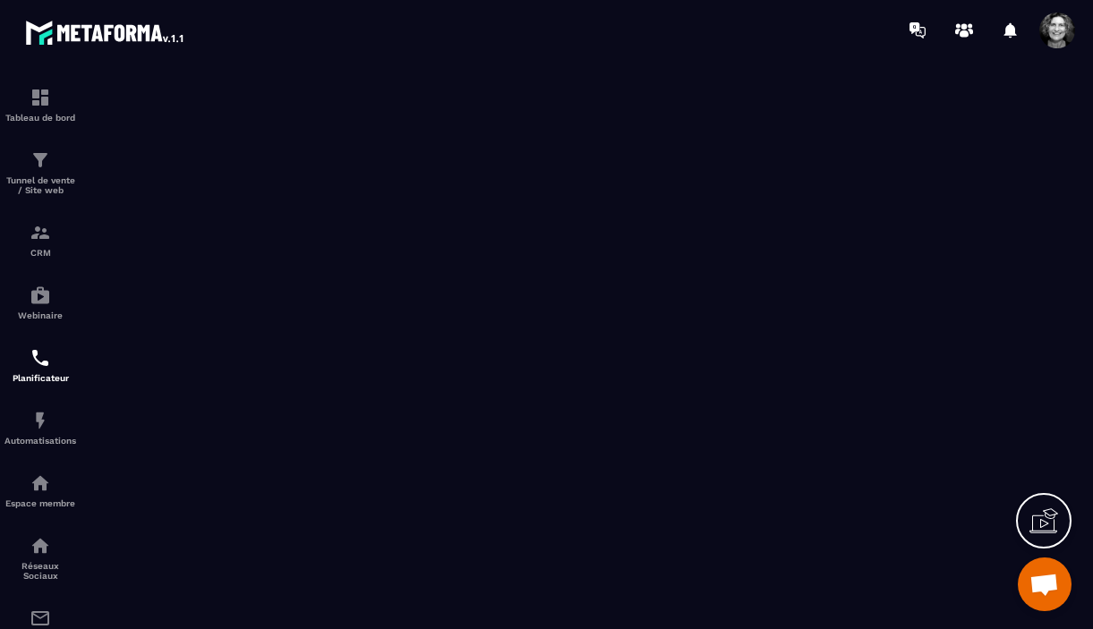 This screenshot has width=1093, height=629. I want to click on a: social-networksocial-networkRéseaux Sociaux, so click(40, 558).